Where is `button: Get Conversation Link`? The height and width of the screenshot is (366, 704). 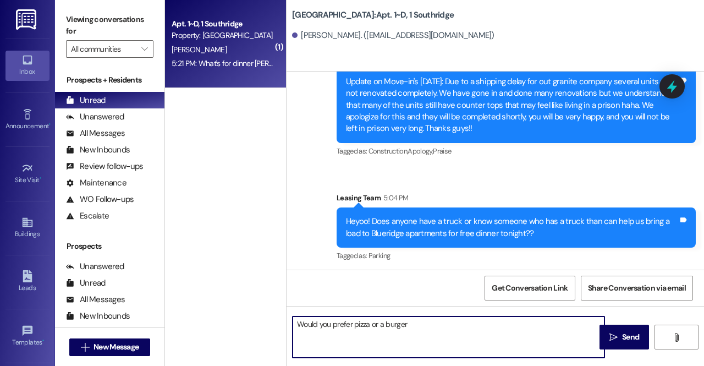
button: Get Conversation Link is located at coordinates (530, 288).